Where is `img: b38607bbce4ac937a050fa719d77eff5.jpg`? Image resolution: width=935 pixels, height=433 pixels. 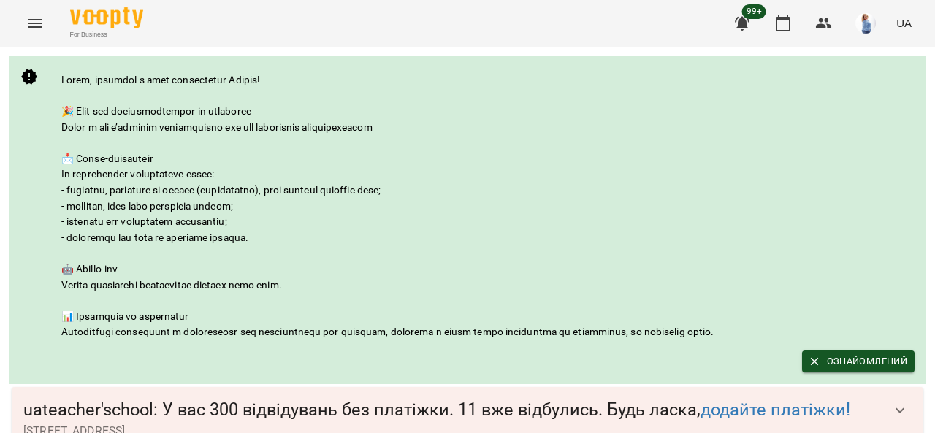
img: b38607bbce4ac937a050fa719d77eff5.jpg is located at coordinates (865, 23).